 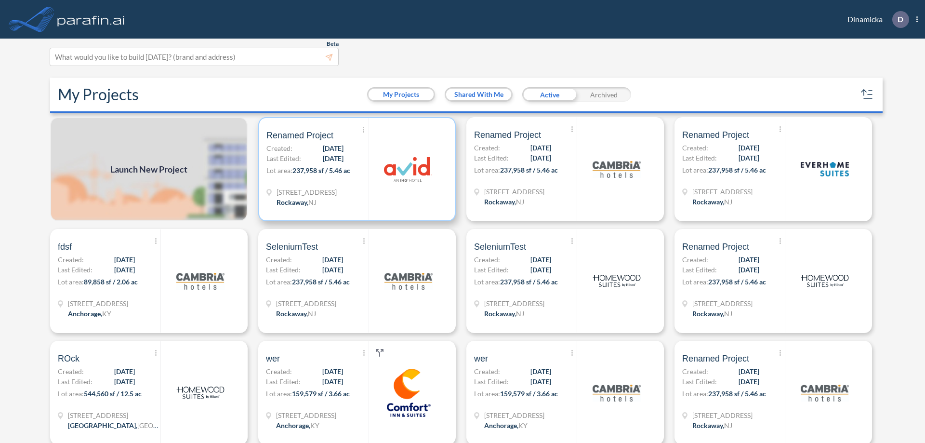 What do you see at coordinates (114, 415) in the screenshot?
I see `span: 13835 Beaumont Hwy` at bounding box center [114, 415].